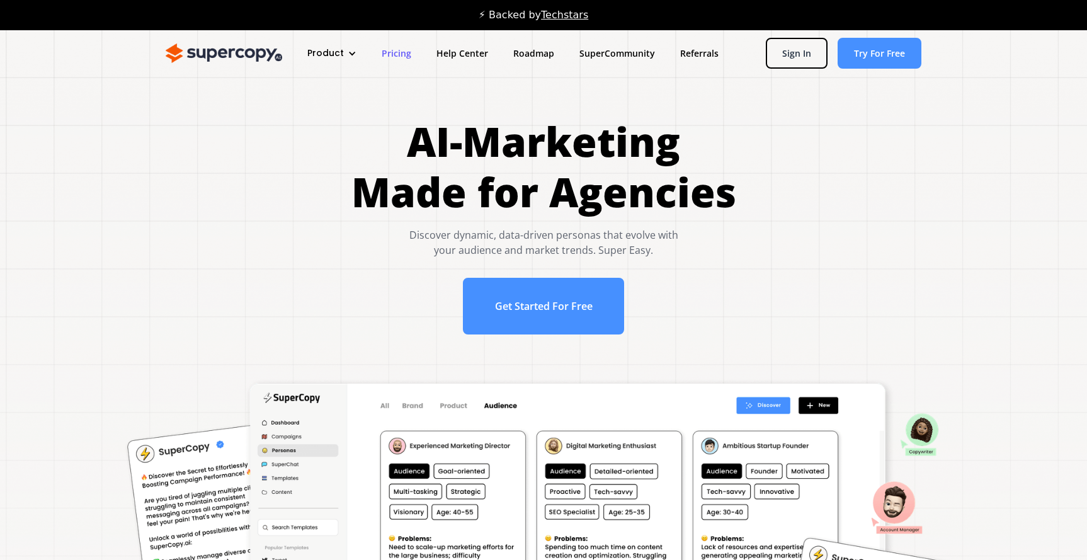  What do you see at coordinates (797, 53) in the screenshot?
I see `a: Sign In` at bounding box center [797, 53].